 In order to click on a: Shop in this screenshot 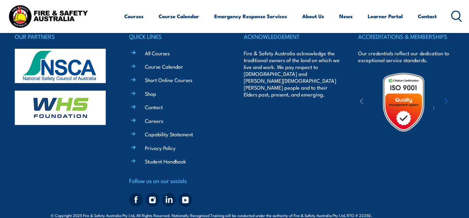, I will do `click(150, 93)`.